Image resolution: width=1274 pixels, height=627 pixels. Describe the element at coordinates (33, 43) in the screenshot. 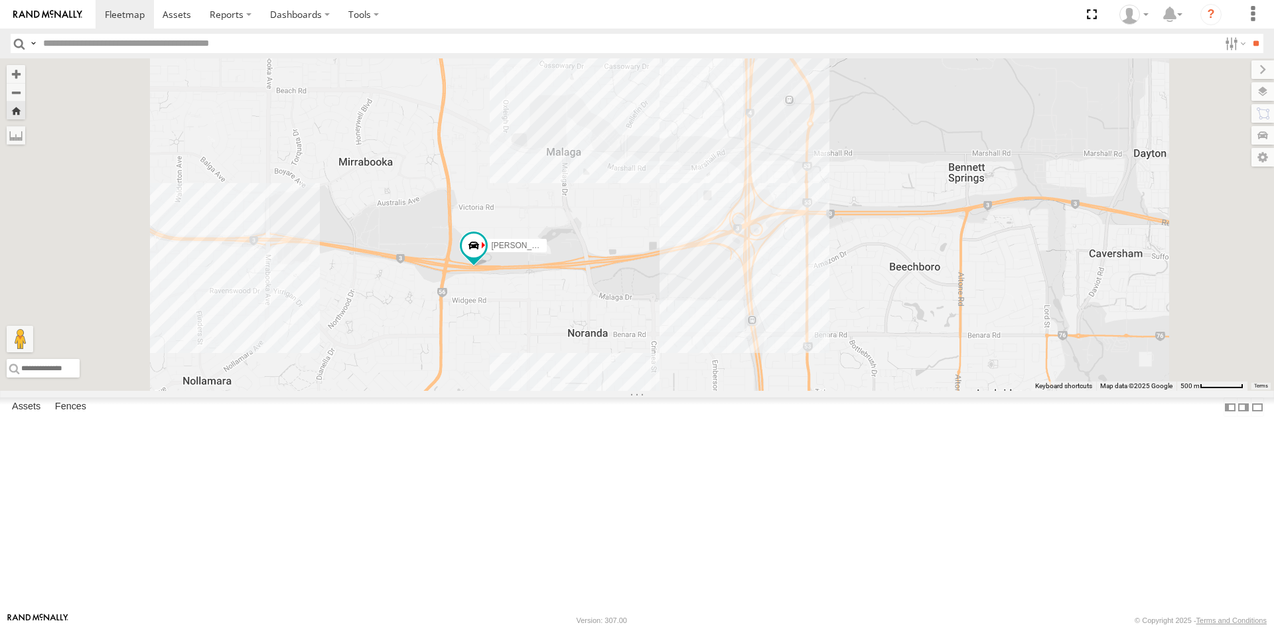

I see `label: Search Query` at that location.